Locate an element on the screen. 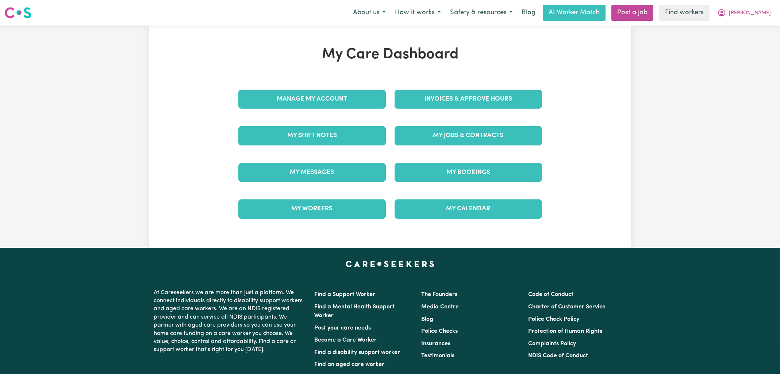 This screenshot has width=780, height=374. button: Safety & resources is located at coordinates (481, 13).